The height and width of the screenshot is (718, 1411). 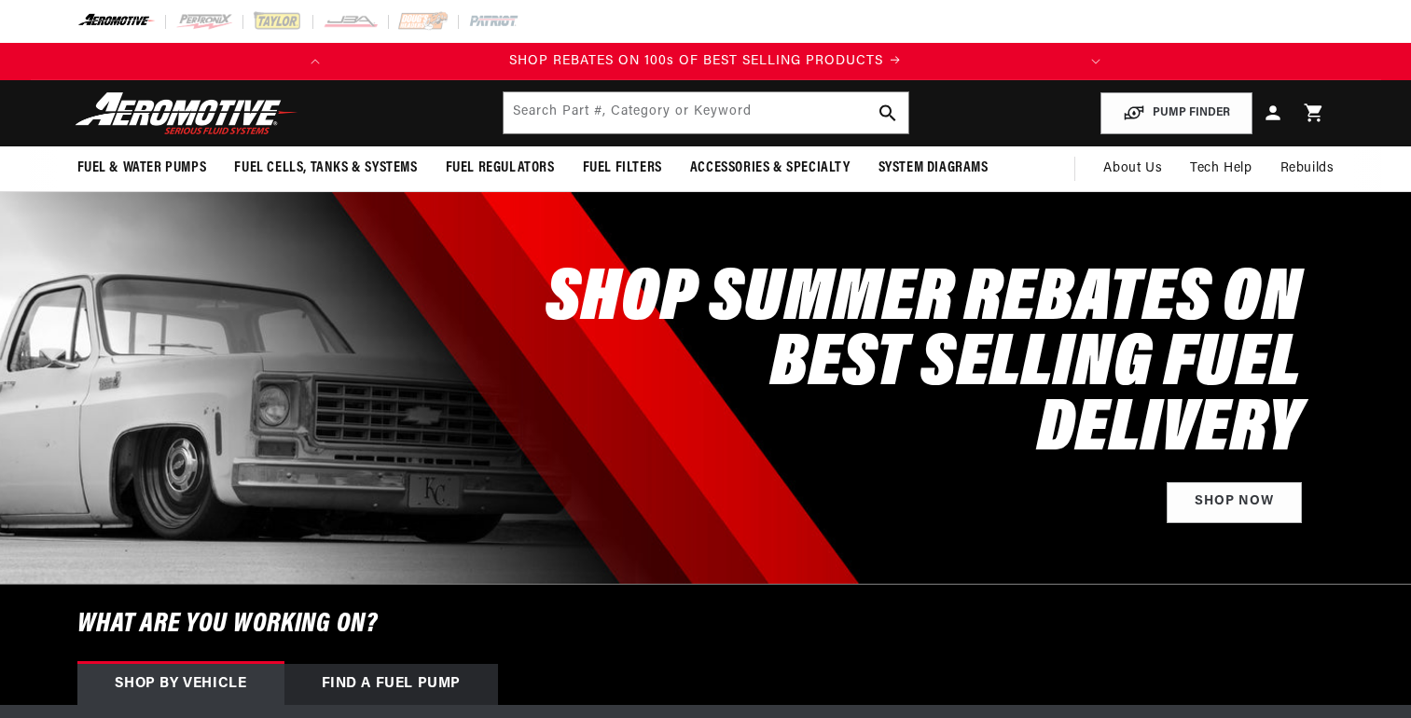 I want to click on img: Aeromotive, so click(x=187, y=113).